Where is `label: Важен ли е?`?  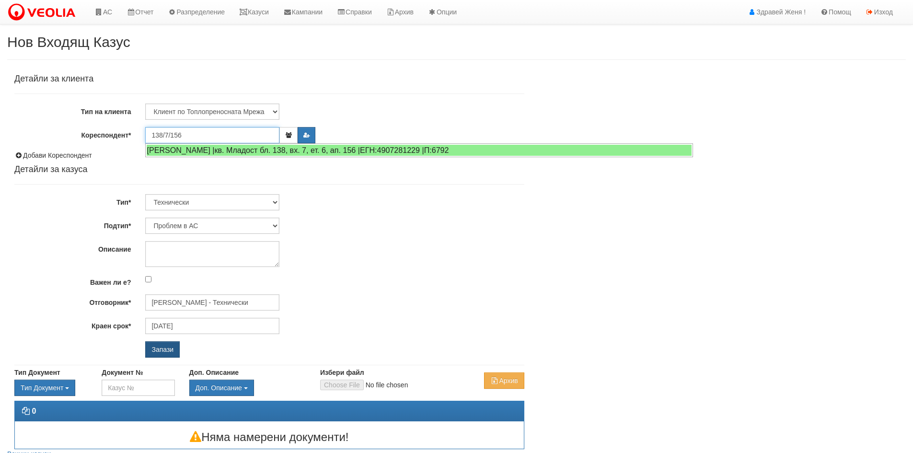 label: Важен ли е? is located at coordinates (72, 280).